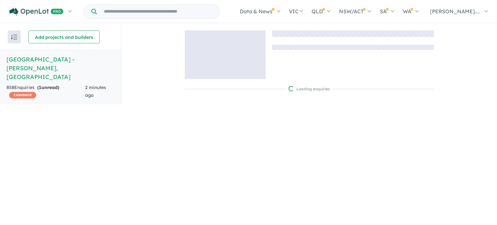 The image size is (497, 225). What do you see at coordinates (23, 95) in the screenshot?
I see `span: CASHBACK` at bounding box center [23, 95].